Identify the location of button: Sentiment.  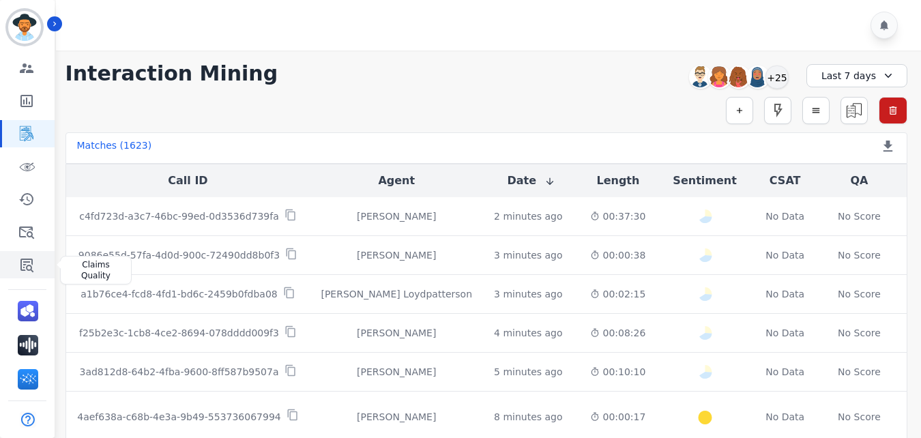
(704, 181).